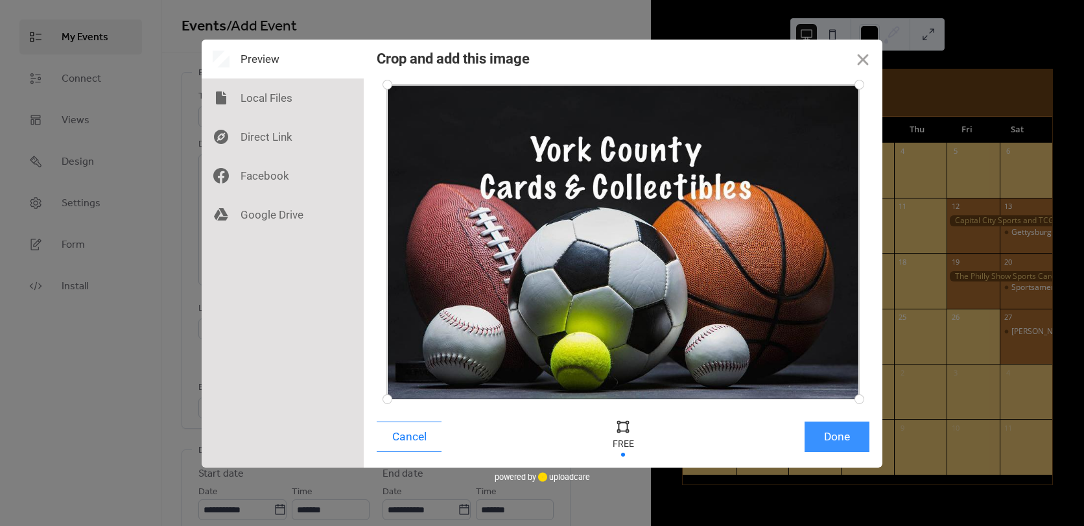 This screenshot has width=1084, height=526. I want to click on div: Crop and add this image, so click(453, 58).